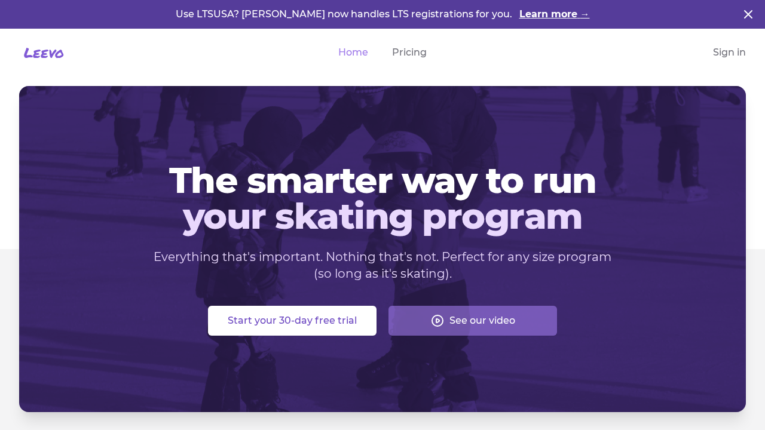 This screenshot has width=765, height=430. Describe the element at coordinates (729, 53) in the screenshot. I see `a: Sign in` at that location.